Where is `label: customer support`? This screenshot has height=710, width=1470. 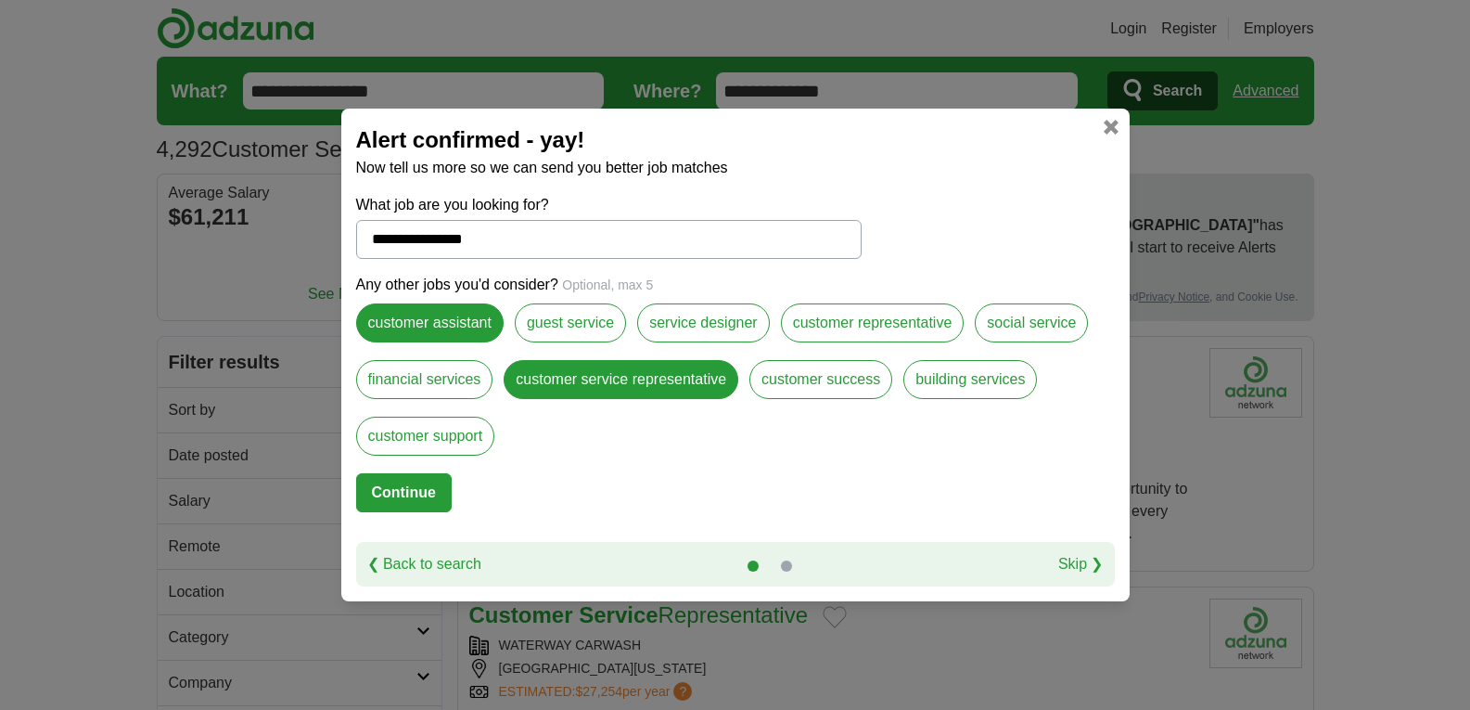 label: customer support is located at coordinates (426, 436).